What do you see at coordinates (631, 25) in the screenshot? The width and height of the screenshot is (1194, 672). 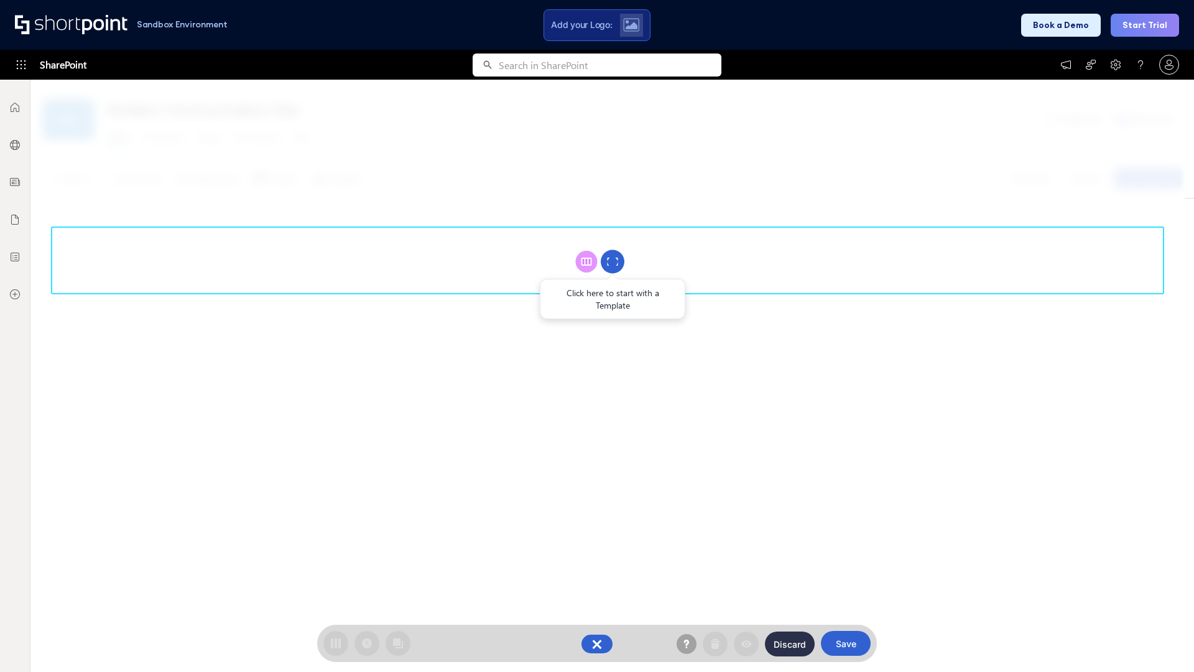 I see `img: Upload logo` at bounding box center [631, 25].